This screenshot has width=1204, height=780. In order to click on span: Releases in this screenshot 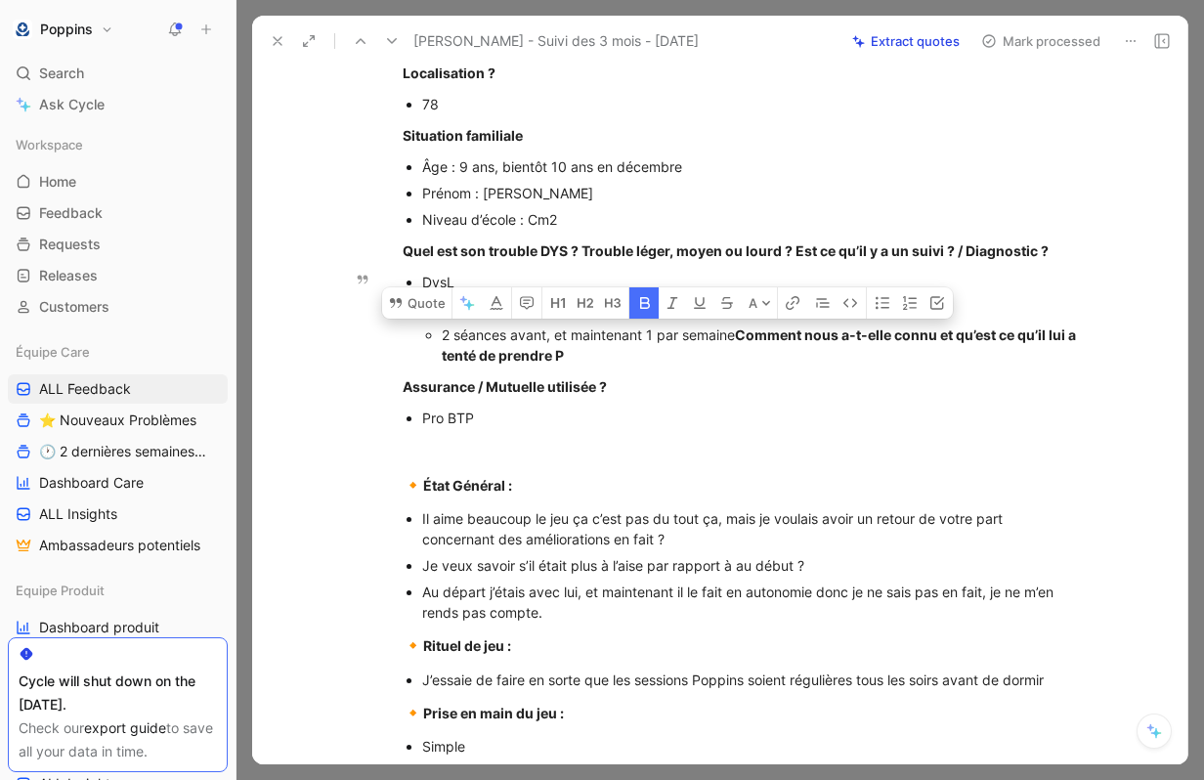, I will do `click(68, 276)`.